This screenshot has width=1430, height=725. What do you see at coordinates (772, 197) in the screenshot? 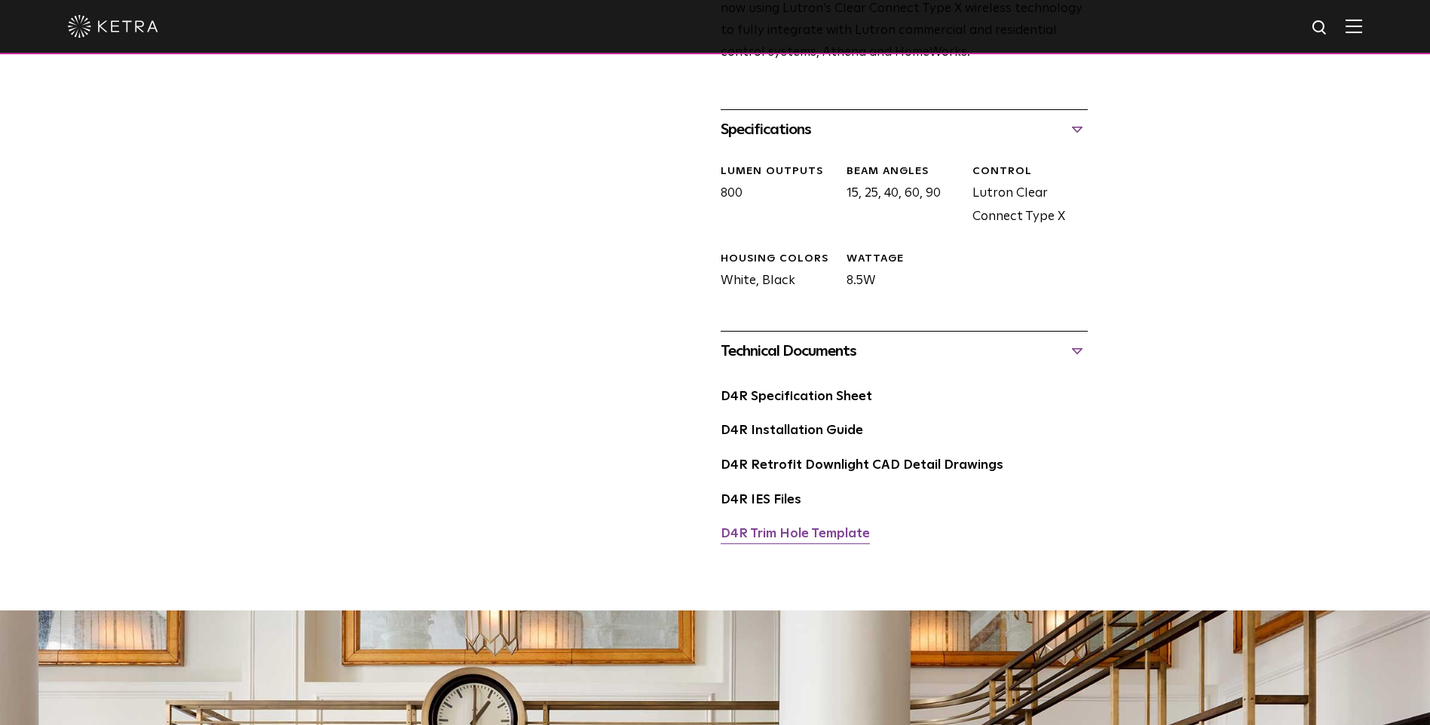
I see `div: 800` at bounding box center [772, 197].